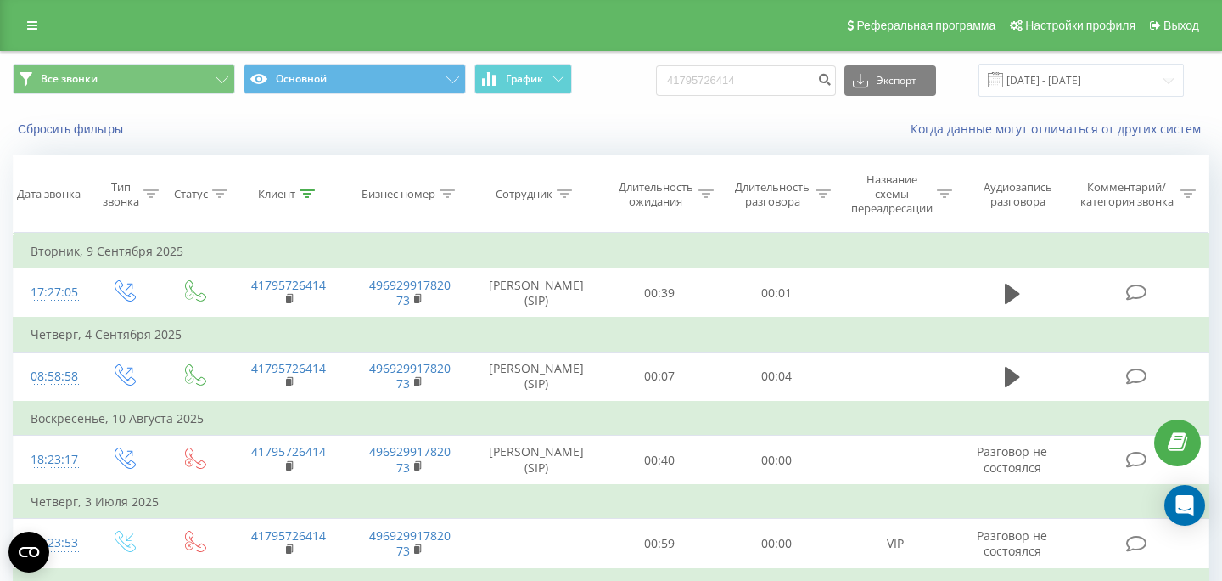 This screenshot has height=581, width=1222. What do you see at coordinates (746, 81) in the screenshot?
I see `input: Поиск по номеру` at bounding box center [746, 81].